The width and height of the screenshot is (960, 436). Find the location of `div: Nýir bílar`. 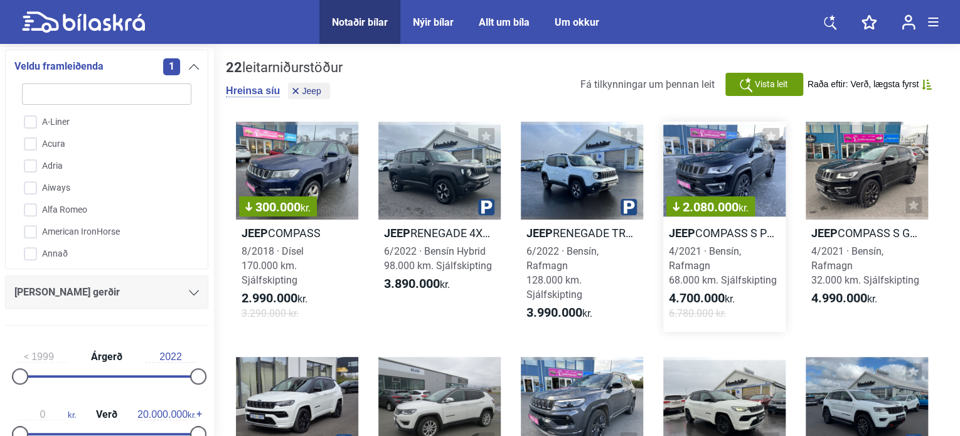

div: Nýir bílar is located at coordinates (433, 22).